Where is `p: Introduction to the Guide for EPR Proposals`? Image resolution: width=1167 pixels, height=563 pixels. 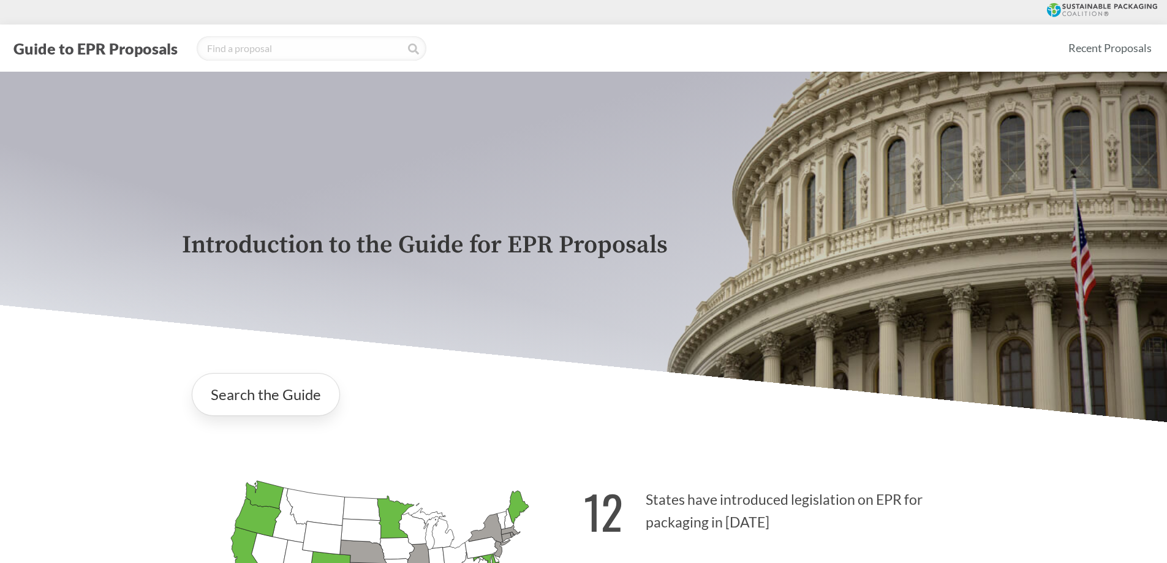
p: Introduction to the Guide for EPR Proposals is located at coordinates (584, 245).